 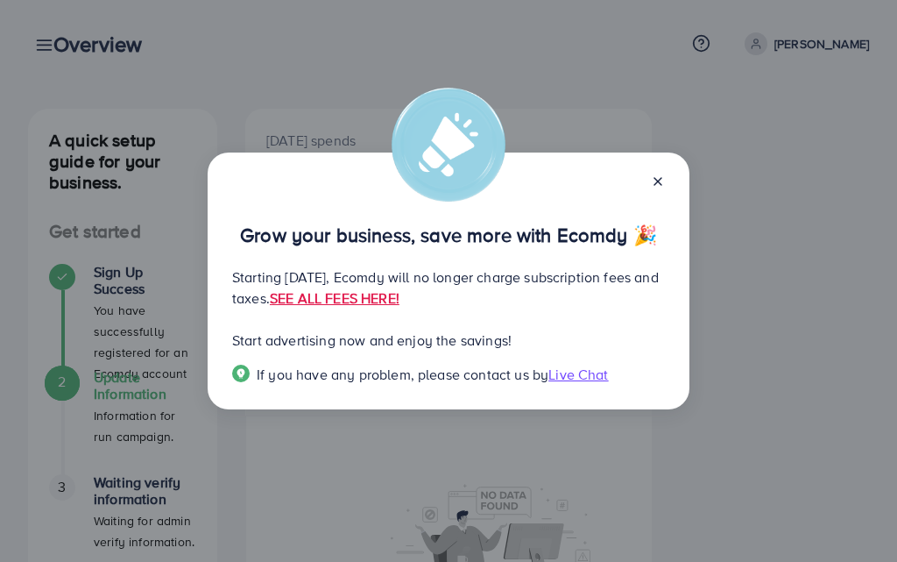 I want to click on span: If you have any problem, please contact us by, so click(x=402, y=374).